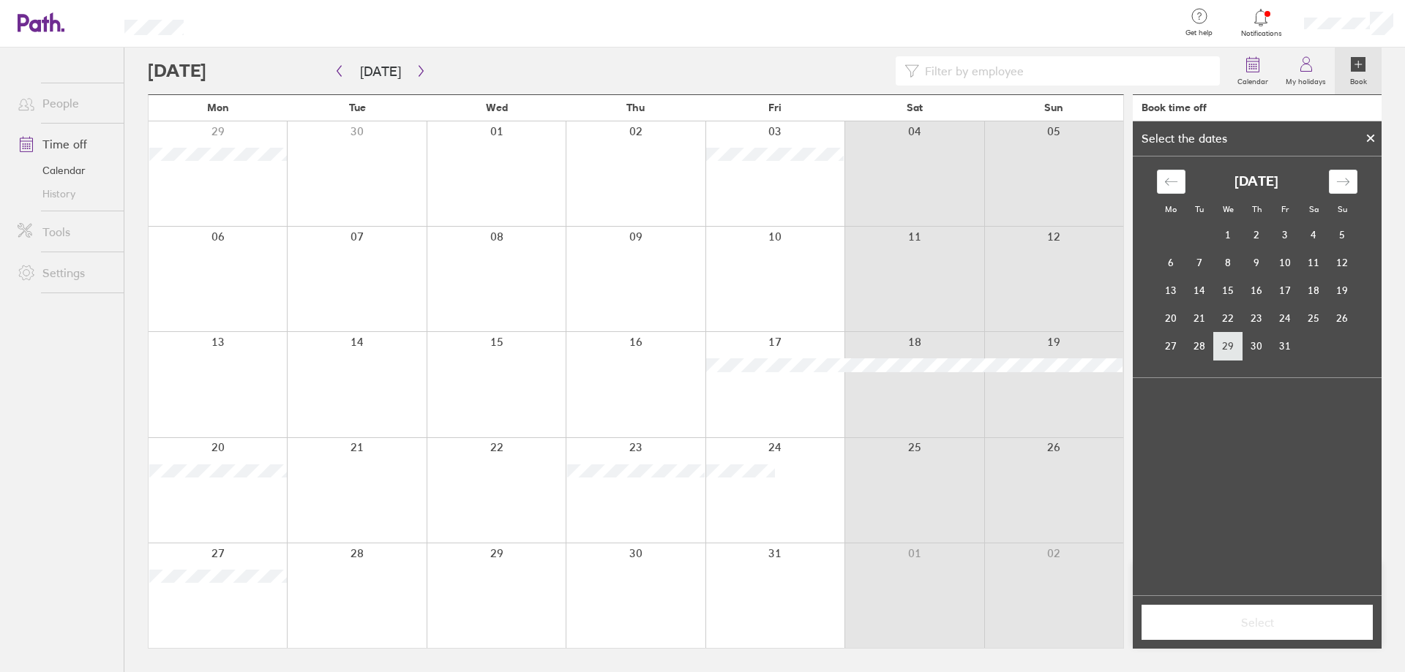  Describe the element at coordinates (1256, 263) in the screenshot. I see `td: Choose Thursday, October 9, 2025 as your check-in date. It’s available.` at that location.